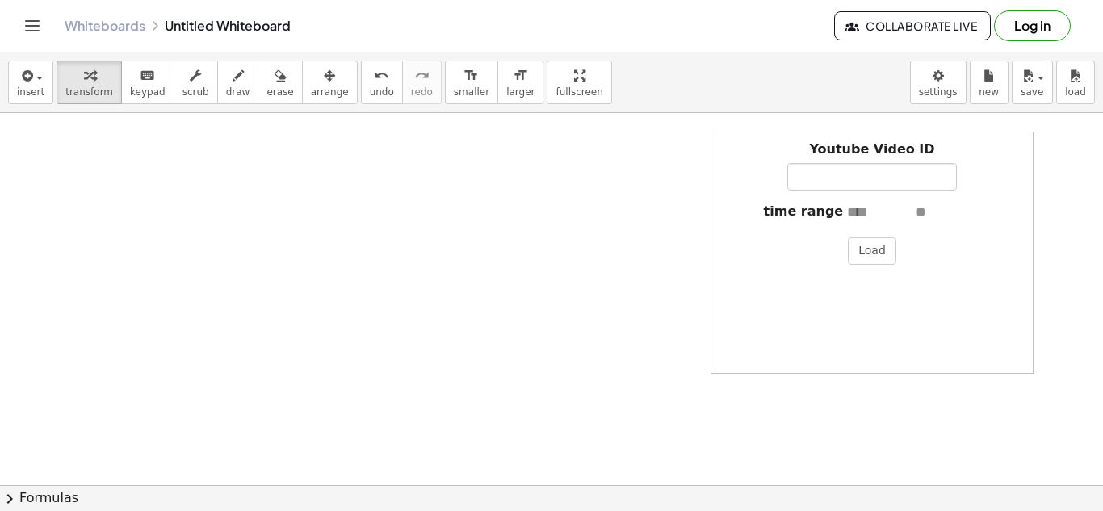  Describe the element at coordinates (938, 92) in the screenshot. I see `span: settings` at that location.